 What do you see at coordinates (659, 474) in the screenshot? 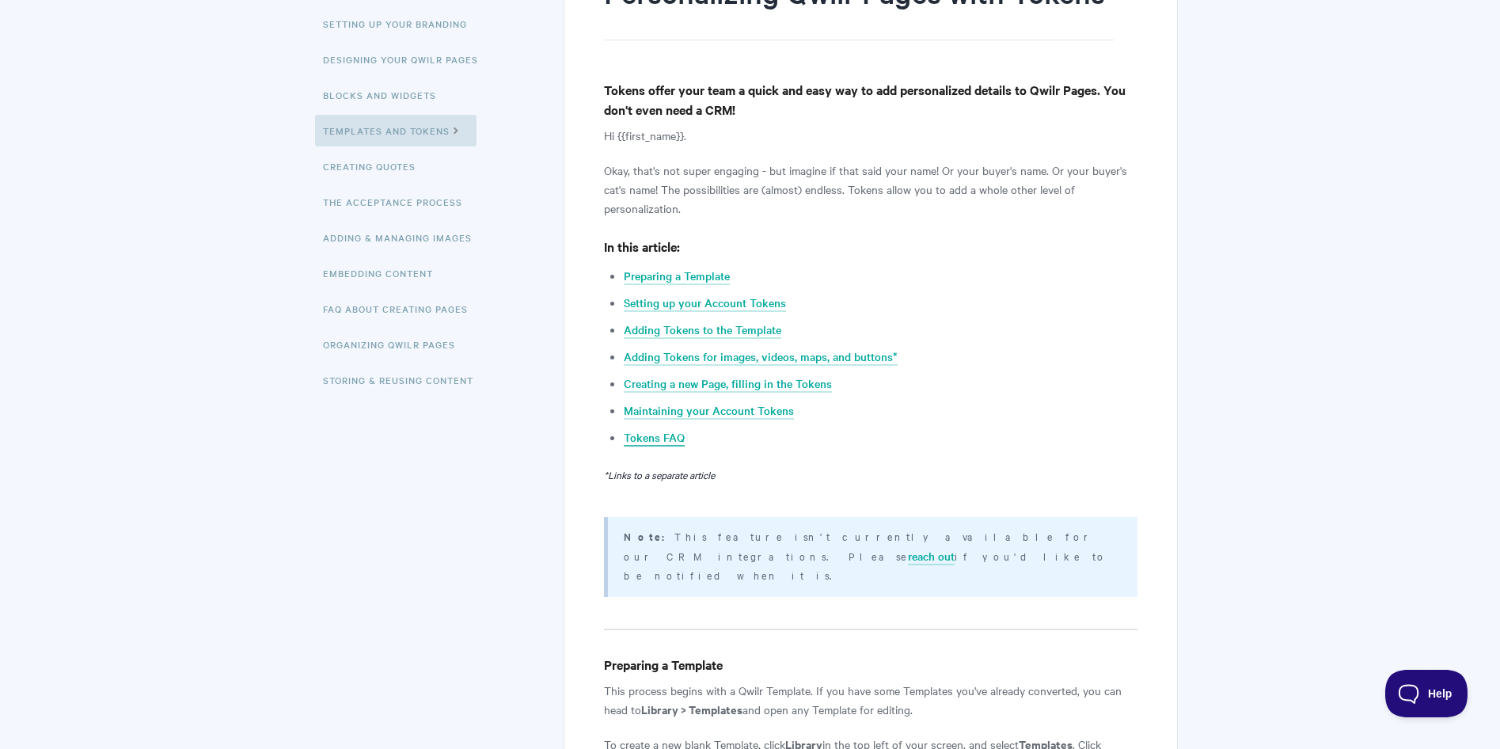
I see `em: *Links to a separate article` at bounding box center [659, 474].